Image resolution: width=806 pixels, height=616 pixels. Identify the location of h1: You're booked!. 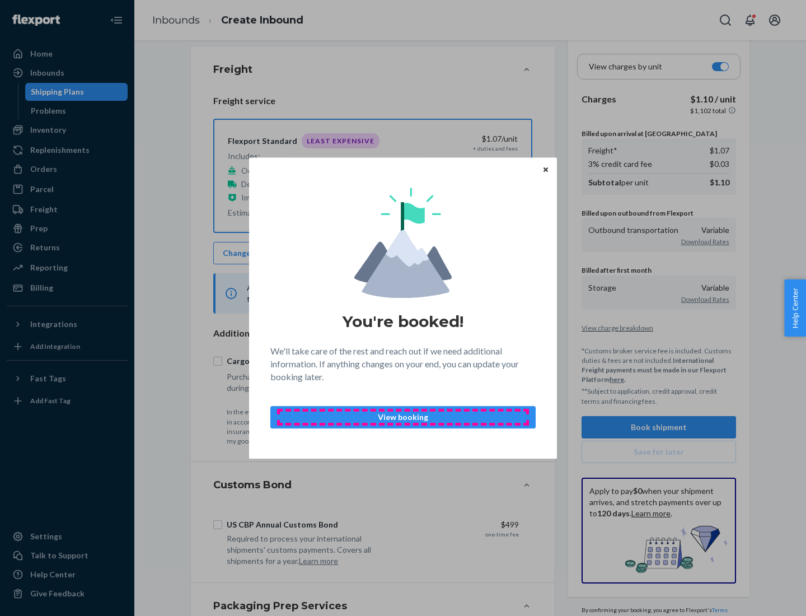
(403, 321).